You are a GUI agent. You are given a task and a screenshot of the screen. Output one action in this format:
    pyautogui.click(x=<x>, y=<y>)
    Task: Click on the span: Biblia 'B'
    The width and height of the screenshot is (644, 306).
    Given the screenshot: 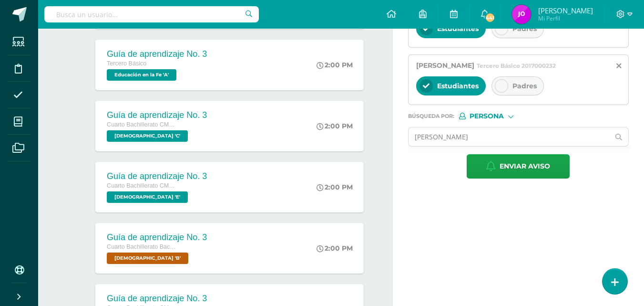 What is the action you would take?
    pyautogui.click(x=147, y=258)
    